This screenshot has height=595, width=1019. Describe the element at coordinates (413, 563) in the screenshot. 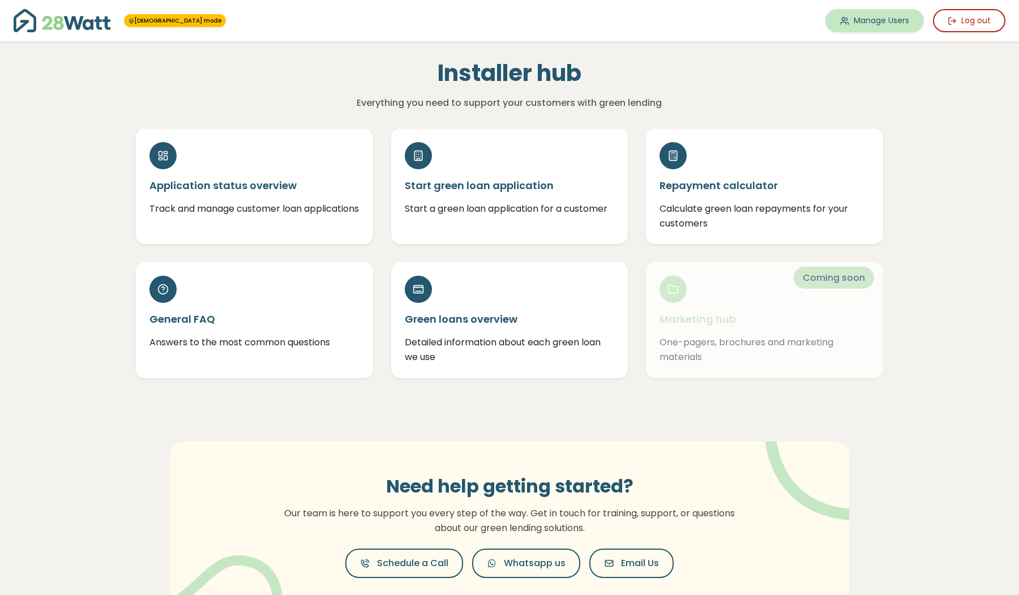

I see `span: Schedule a Call` at that location.